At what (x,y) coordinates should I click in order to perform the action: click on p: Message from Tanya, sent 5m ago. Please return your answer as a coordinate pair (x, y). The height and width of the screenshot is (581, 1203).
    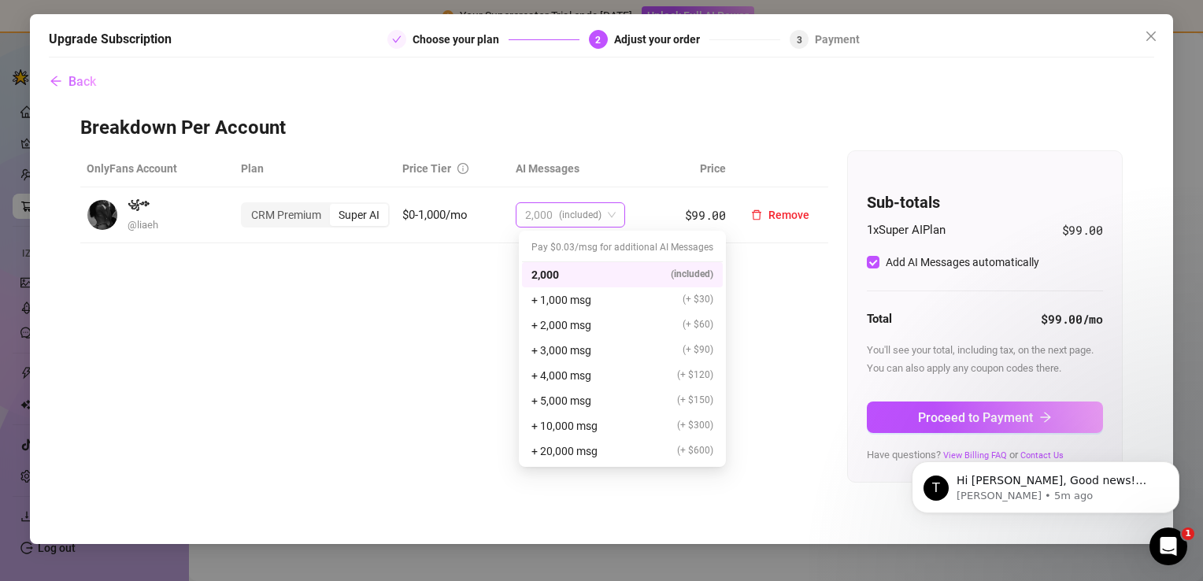
    Looking at the image, I should click on (170, 68).